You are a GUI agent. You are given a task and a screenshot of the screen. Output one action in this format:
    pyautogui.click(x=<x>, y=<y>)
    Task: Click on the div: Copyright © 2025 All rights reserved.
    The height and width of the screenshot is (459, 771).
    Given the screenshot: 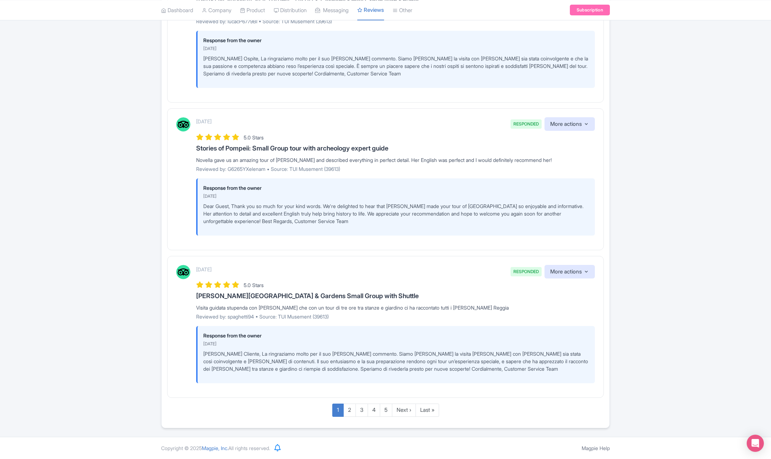 What is the action you would take?
    pyautogui.click(x=215, y=448)
    